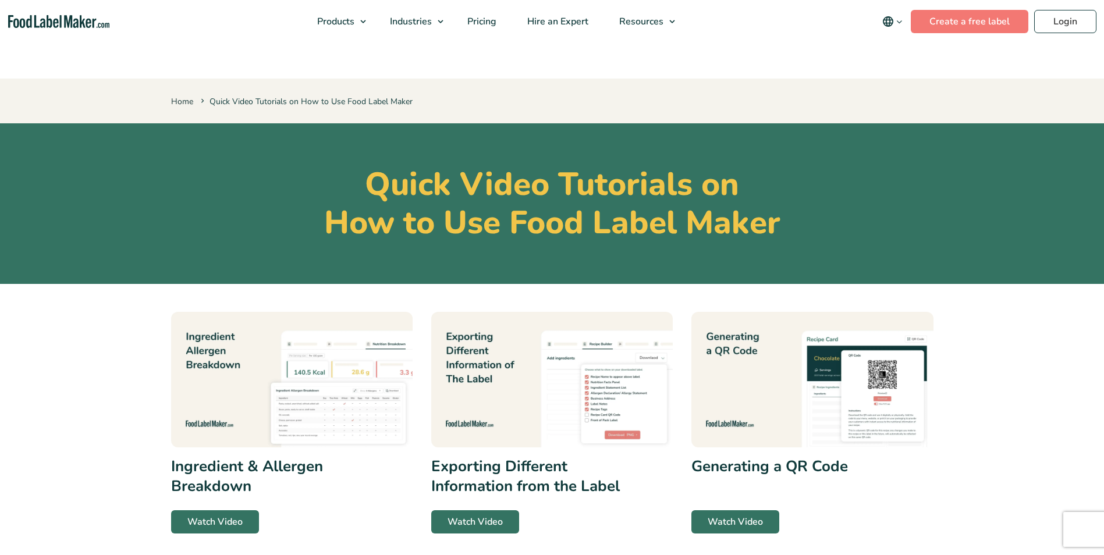 The image size is (1104, 555). Describe the element at coordinates (306, 101) in the screenshot. I see `span: Quick Video Tutorials on How to Use Food Label Maker` at that location.